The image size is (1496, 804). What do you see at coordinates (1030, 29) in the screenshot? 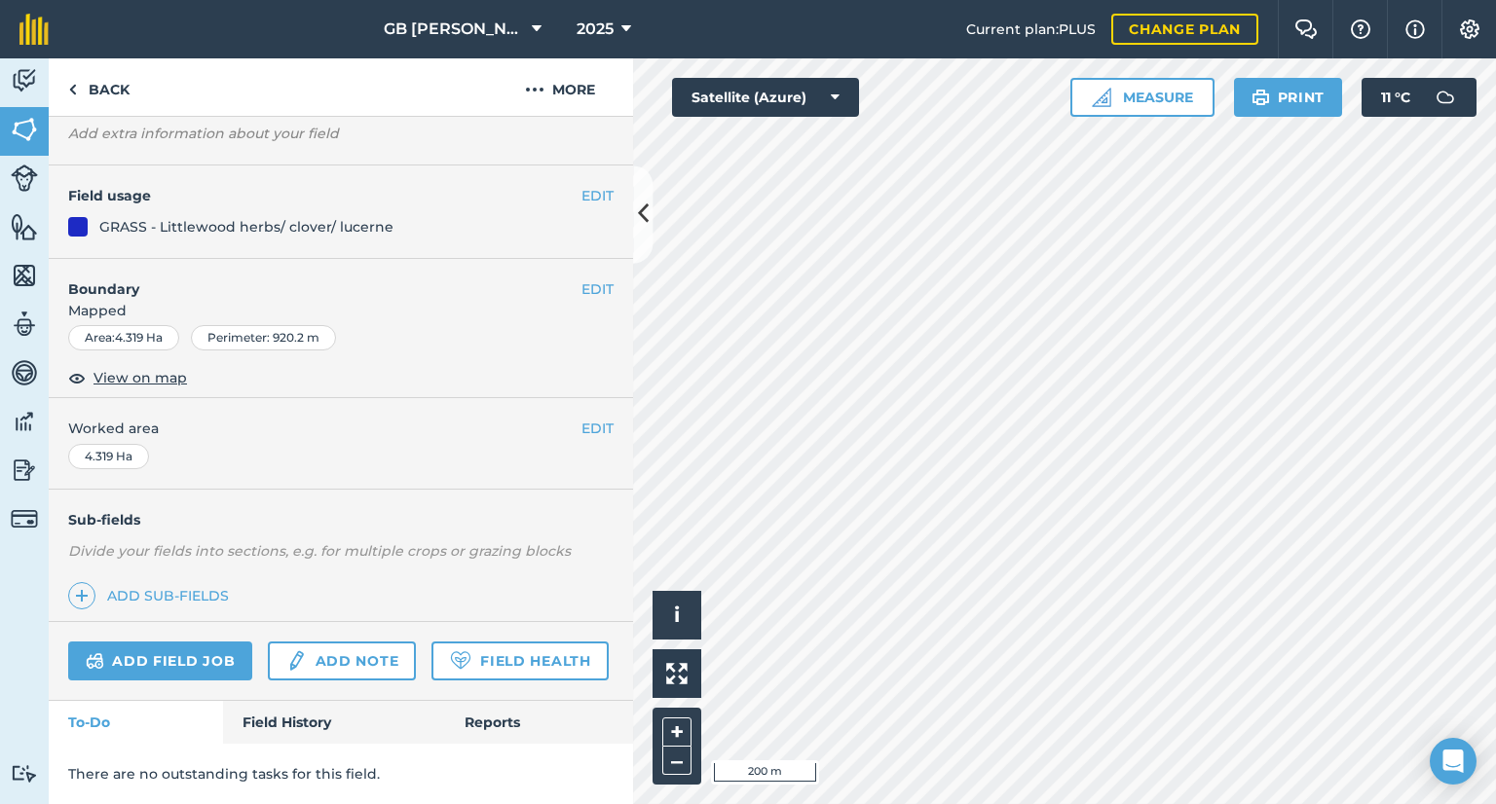
I see `span: Current plan : PLUS` at bounding box center [1030, 29].